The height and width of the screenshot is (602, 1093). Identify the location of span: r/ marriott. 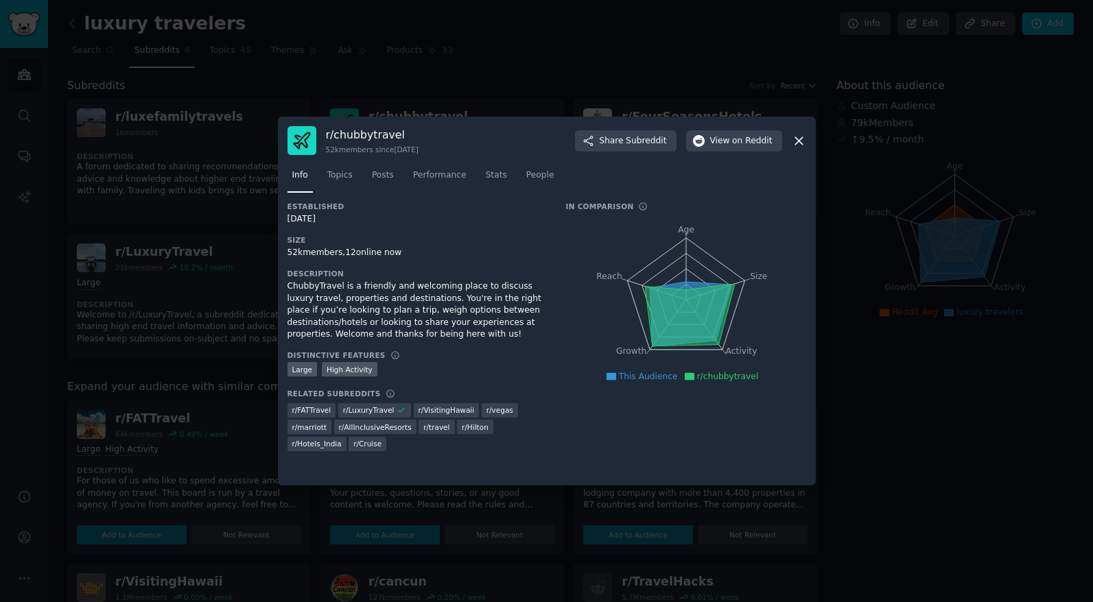
(309, 427).